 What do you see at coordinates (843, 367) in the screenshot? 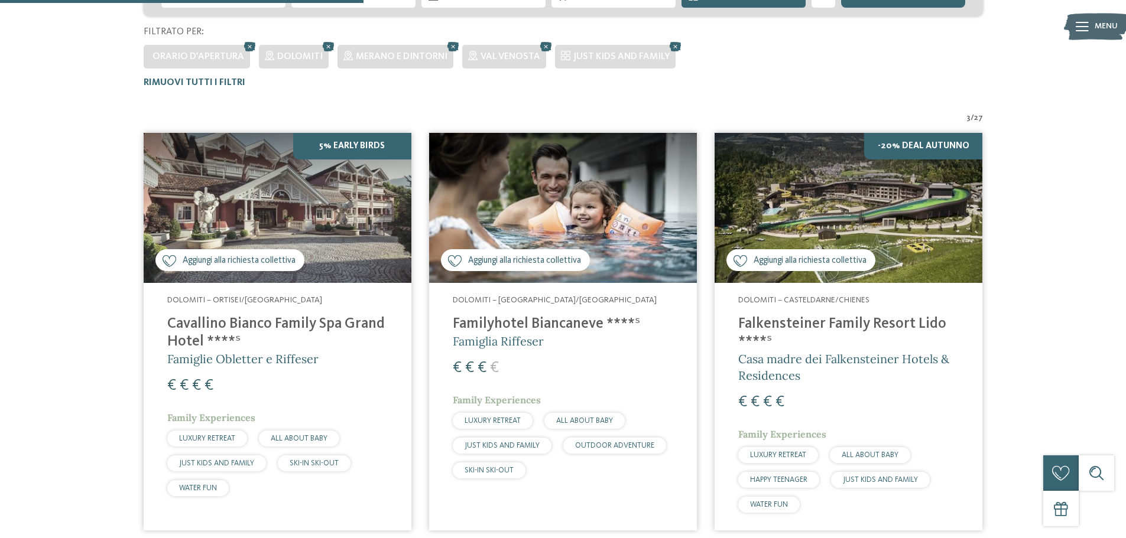
I see `span: Casa madre dei Falkensteiner Hotels & Residences` at bounding box center [843, 367].